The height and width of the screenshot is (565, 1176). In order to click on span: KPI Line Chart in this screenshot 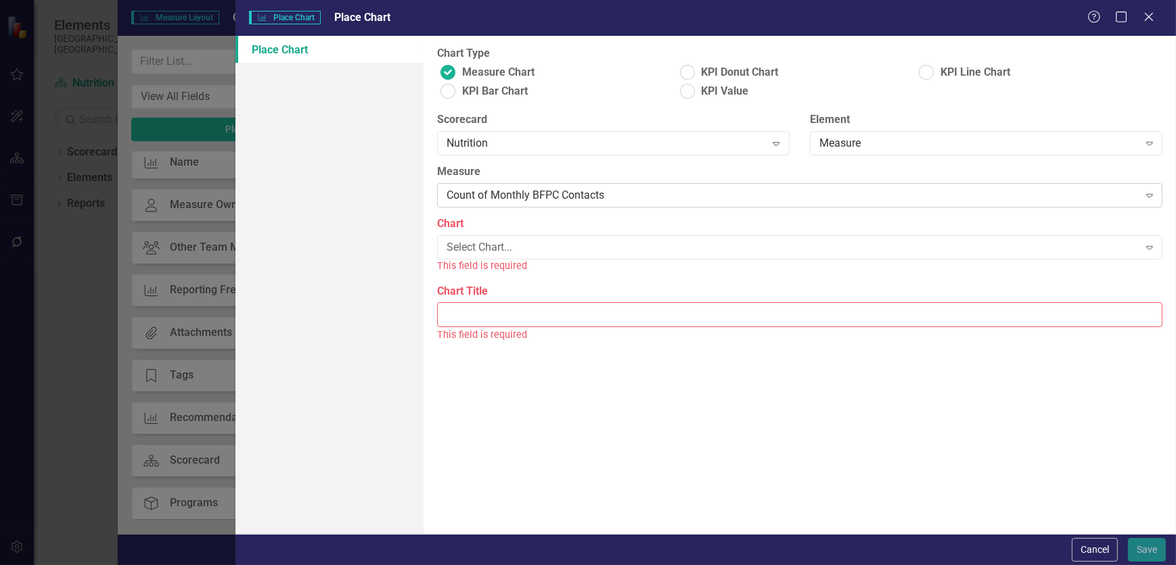, I will do `click(975, 72)`.